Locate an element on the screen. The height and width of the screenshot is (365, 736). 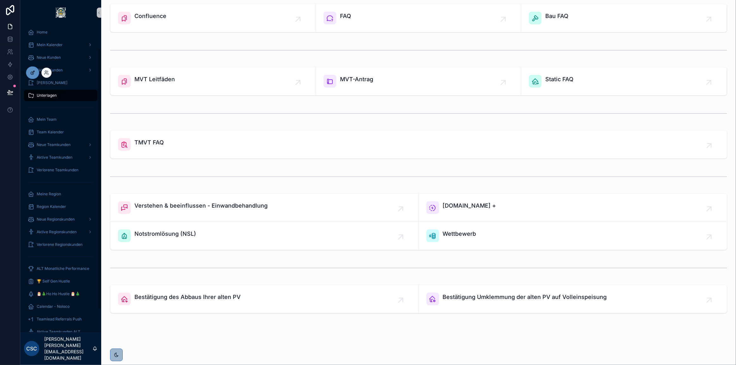
a: Team Kalender is located at coordinates (61, 132).